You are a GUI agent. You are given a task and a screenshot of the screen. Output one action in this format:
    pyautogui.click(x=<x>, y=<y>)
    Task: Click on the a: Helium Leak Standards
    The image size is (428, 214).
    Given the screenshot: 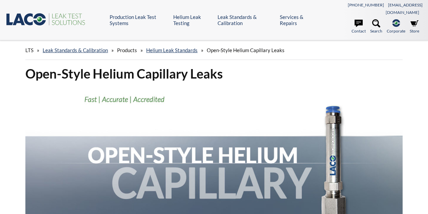 What is the action you would take?
    pyautogui.click(x=172, y=50)
    